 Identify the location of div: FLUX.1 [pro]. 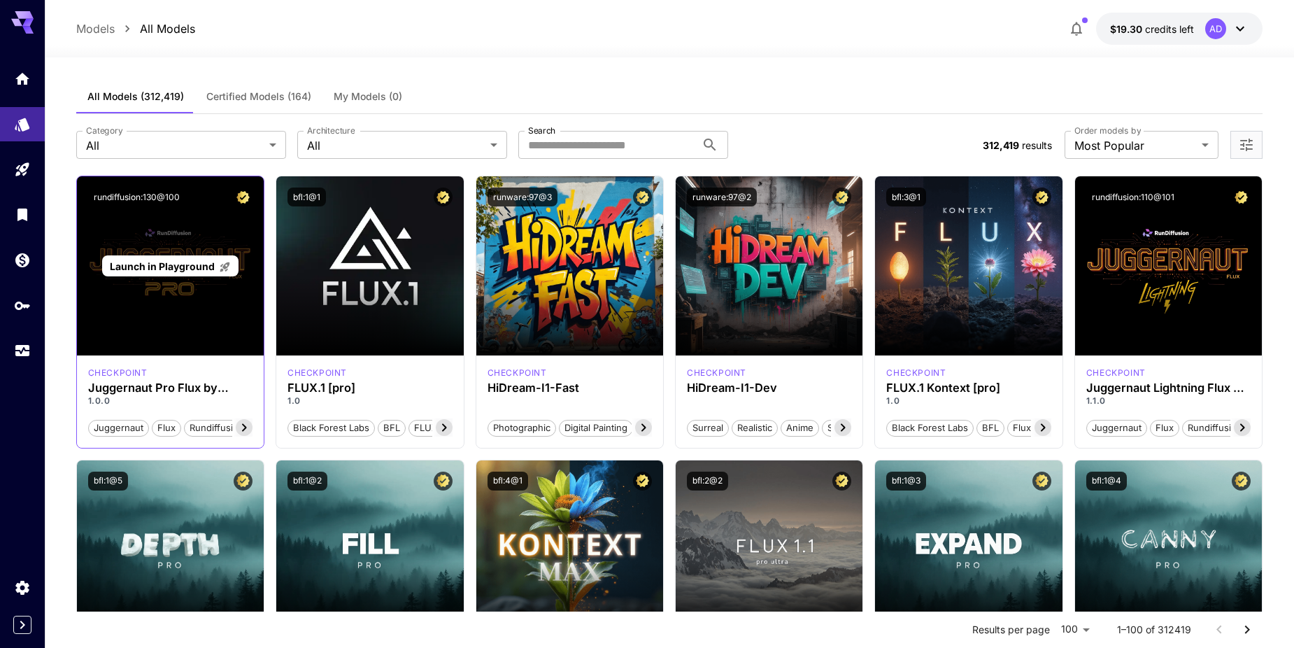
(369, 387).